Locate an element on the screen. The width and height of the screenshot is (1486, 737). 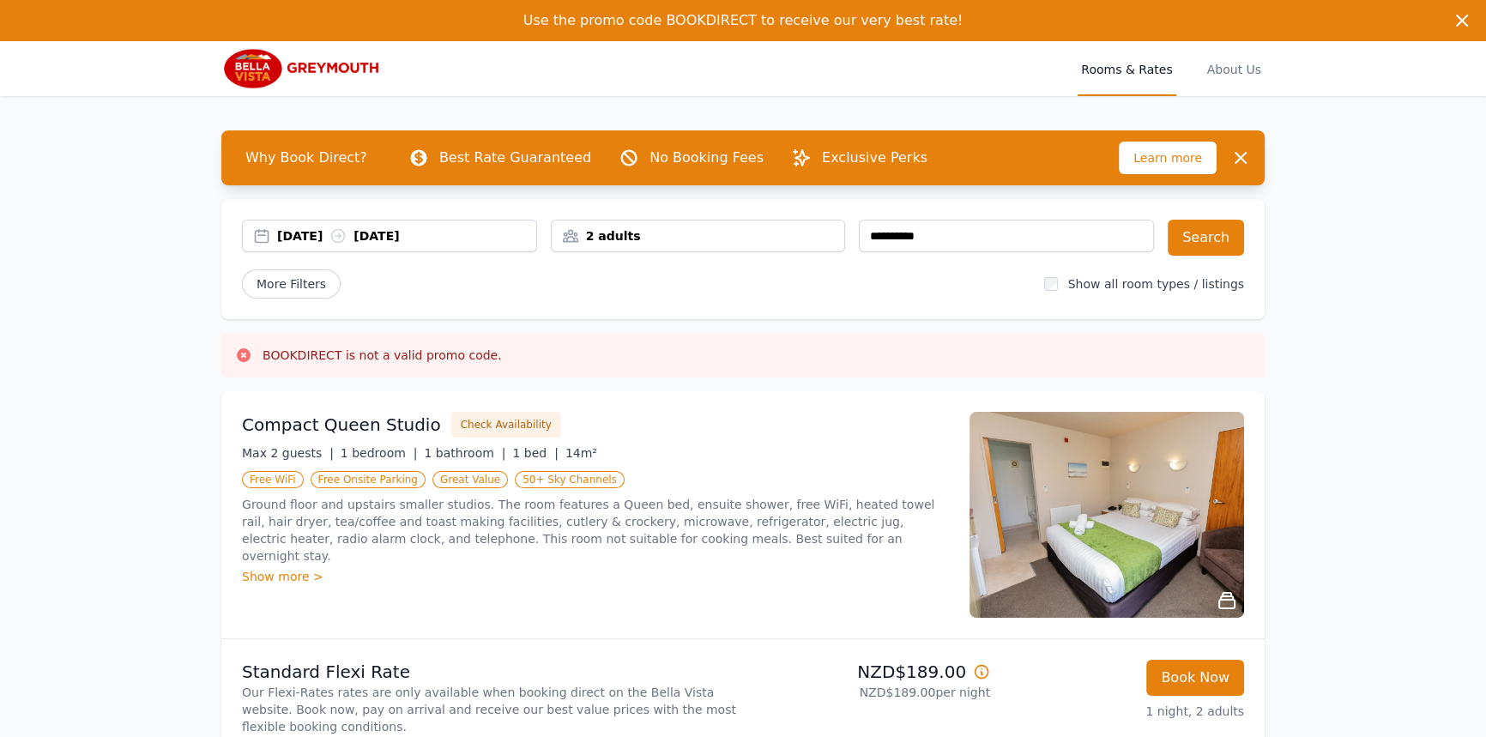
p: Our Flexi-Rates rates are only available when booking direct on the Bella Vista website. Book now... is located at coordinates (489, 710).